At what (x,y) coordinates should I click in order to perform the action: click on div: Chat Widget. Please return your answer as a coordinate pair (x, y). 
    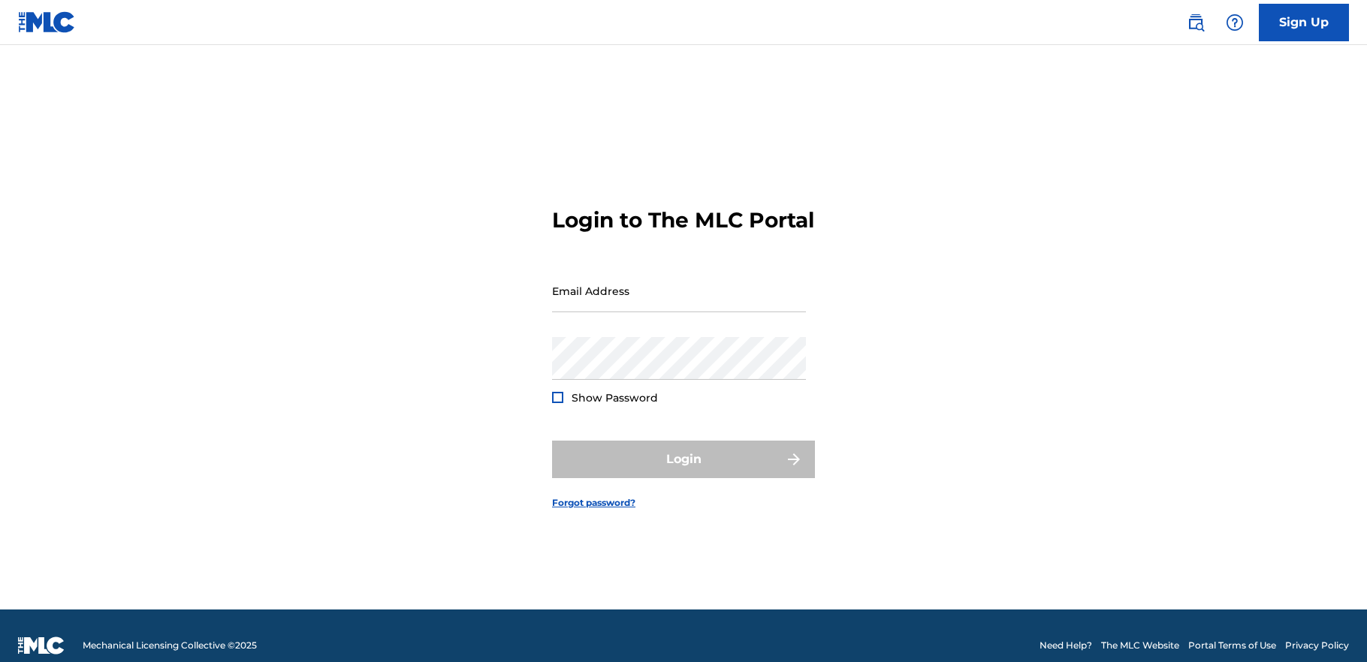
    Looking at the image, I should click on (1329, 626).